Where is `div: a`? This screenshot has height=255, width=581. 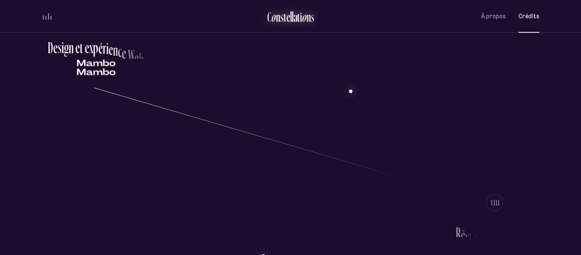 div: a is located at coordinates (295, 17).